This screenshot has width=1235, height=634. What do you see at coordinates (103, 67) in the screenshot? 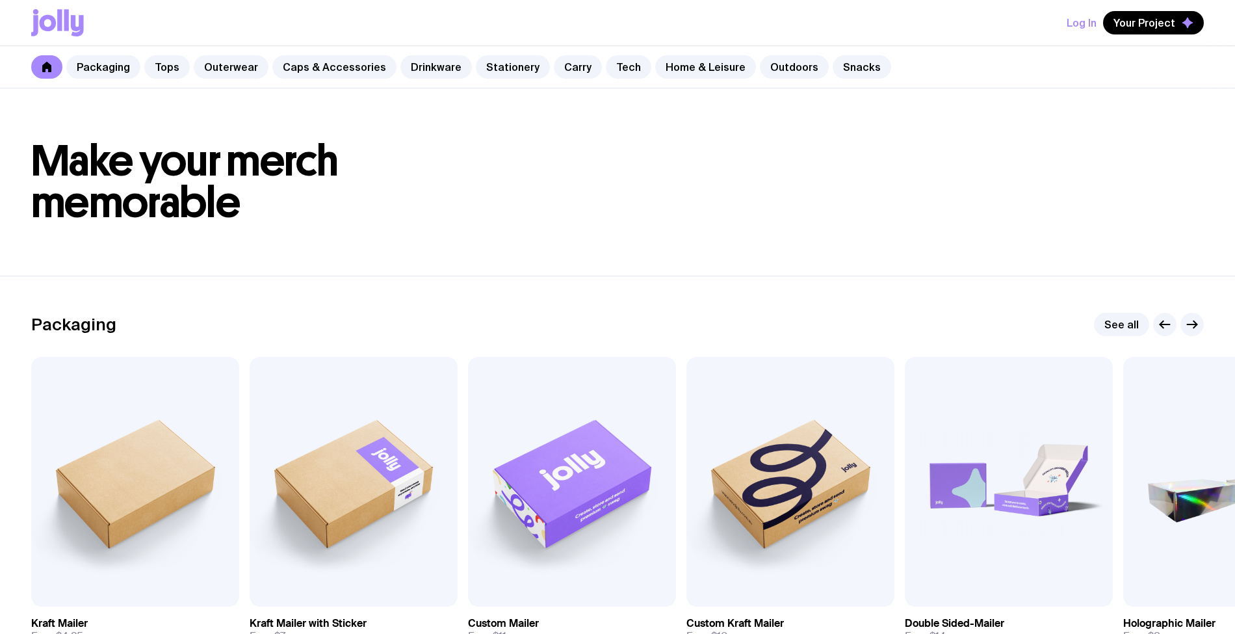
I see `a: Packaging` at bounding box center [103, 67].